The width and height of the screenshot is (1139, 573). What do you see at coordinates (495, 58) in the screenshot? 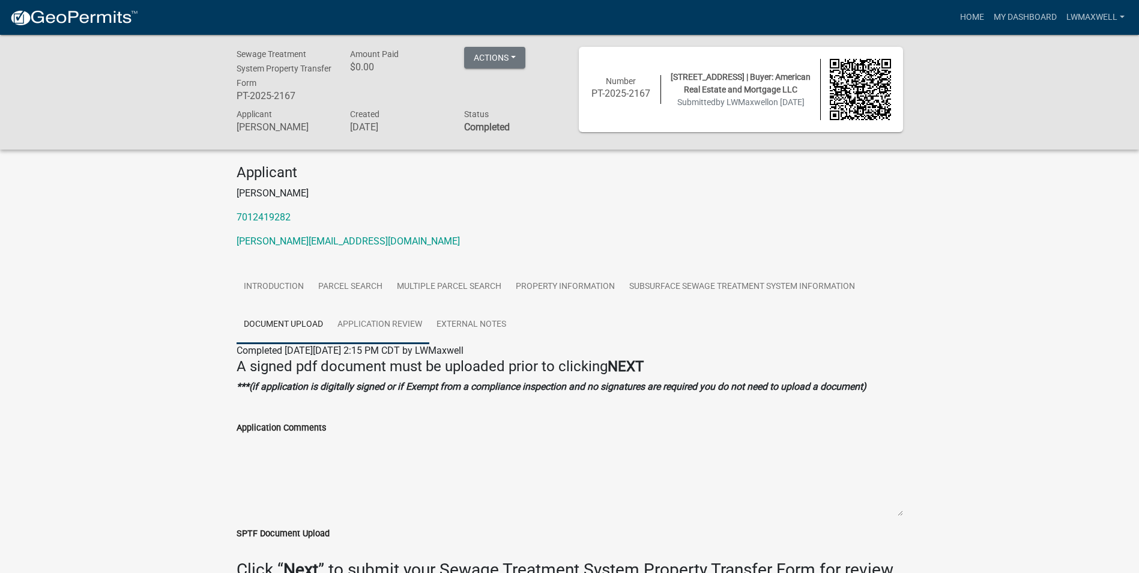
I see `button: Actions` at bounding box center [495, 58].